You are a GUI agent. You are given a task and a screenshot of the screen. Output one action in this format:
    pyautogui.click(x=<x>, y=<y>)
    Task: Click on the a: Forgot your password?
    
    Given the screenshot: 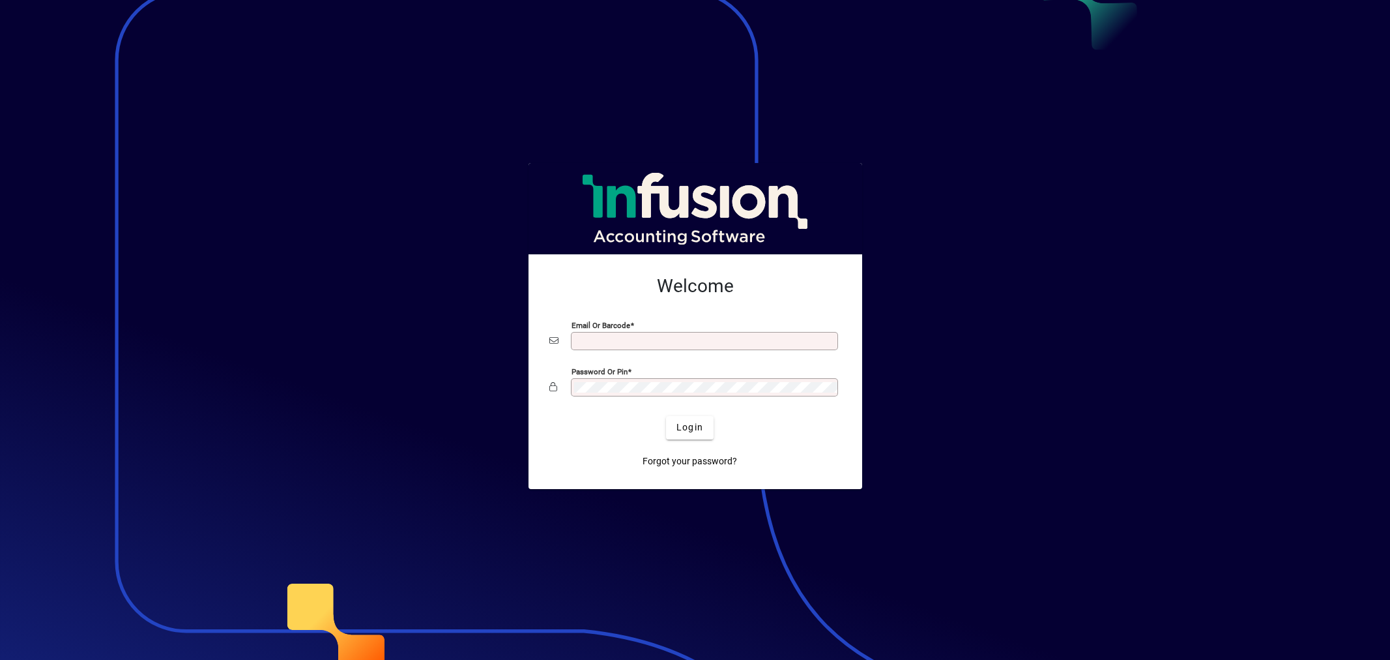 What is the action you would take?
    pyautogui.click(x=690, y=462)
    